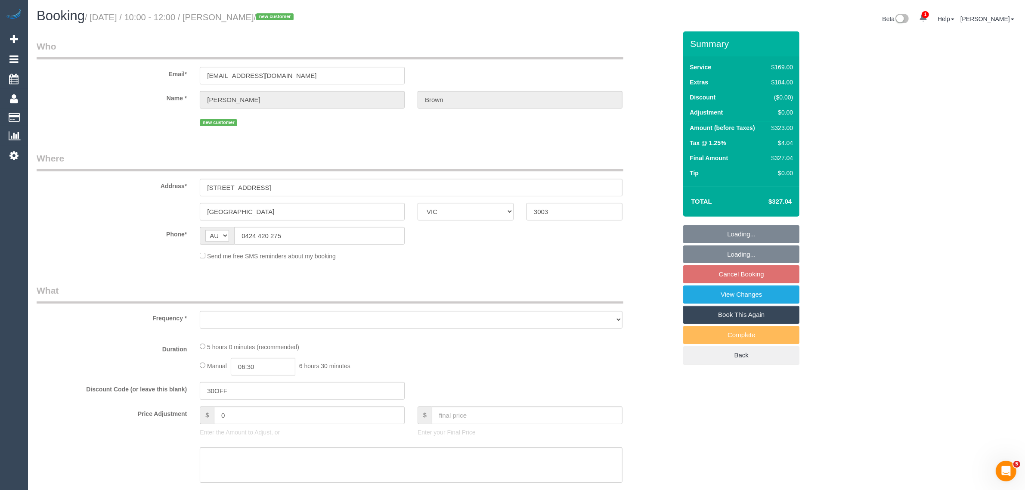 The width and height of the screenshot is (1025, 490). What do you see at coordinates (271, 256) in the screenshot?
I see `span: Send me free SMS reminders about my booking` at bounding box center [271, 256].